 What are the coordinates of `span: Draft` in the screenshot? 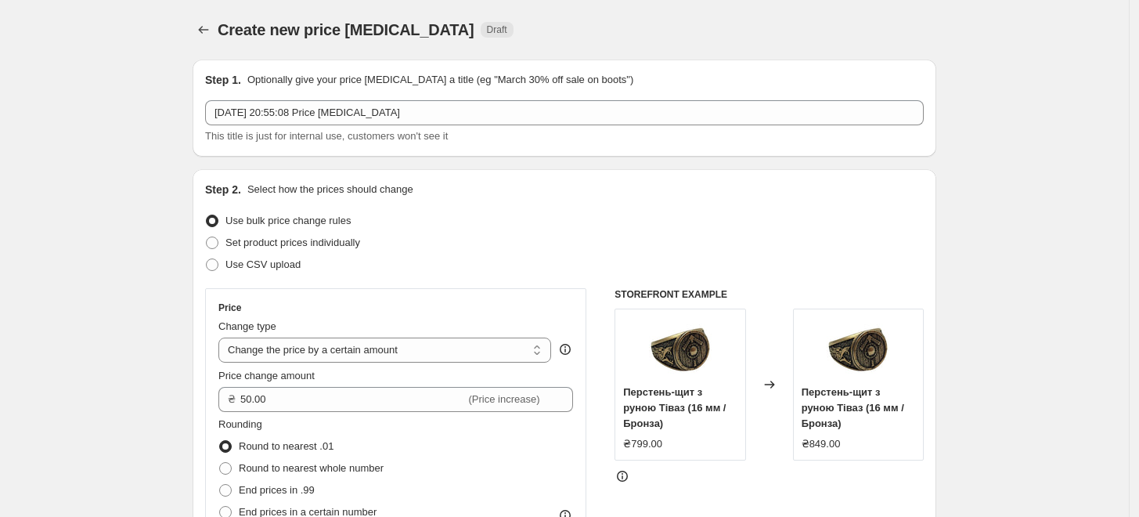 It's located at (497, 30).